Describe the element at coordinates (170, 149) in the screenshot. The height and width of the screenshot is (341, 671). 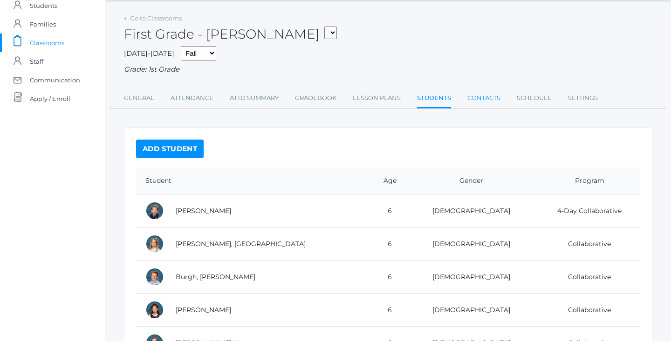
I see `a: Add Student` at that location.